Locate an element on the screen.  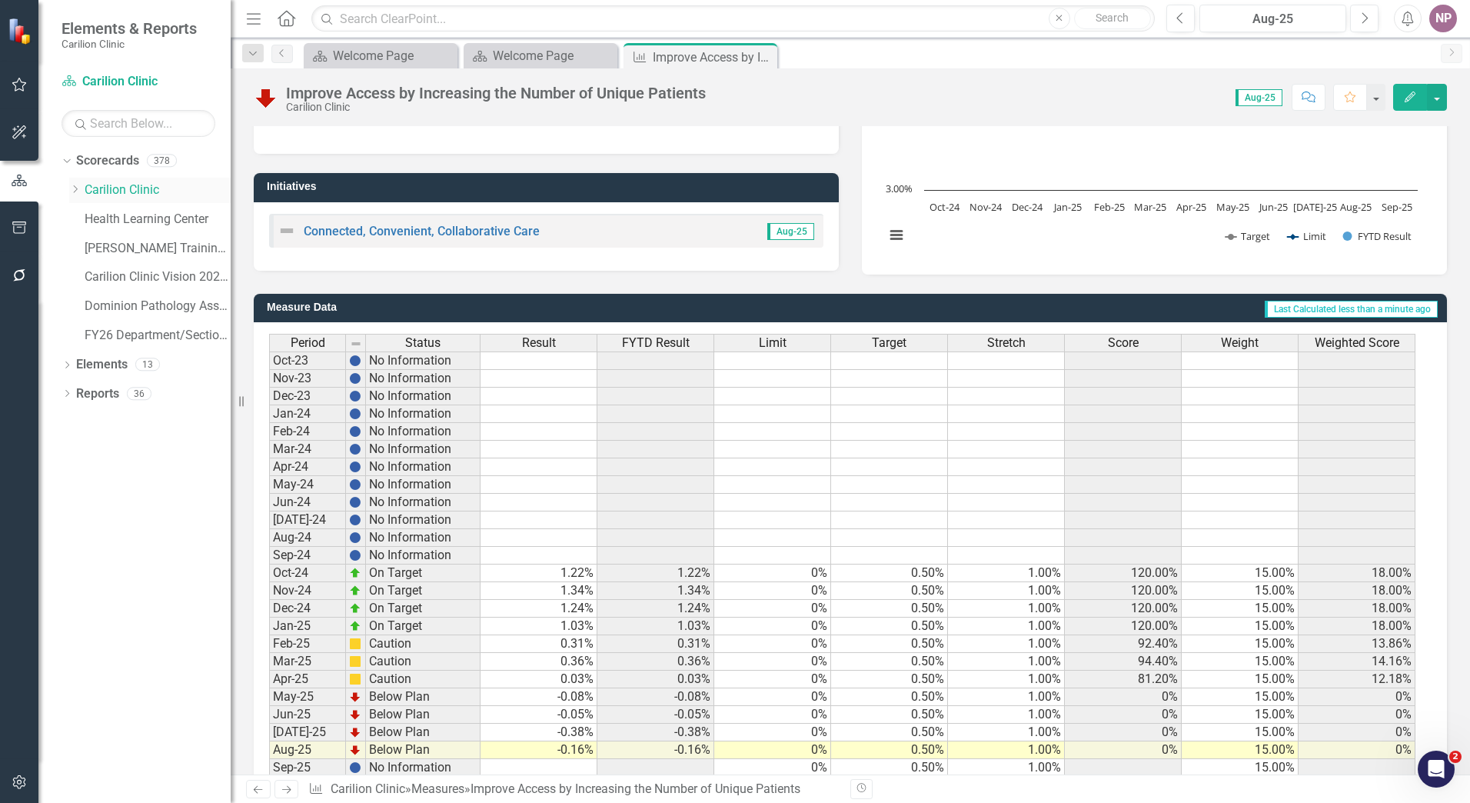
span: Target is located at coordinates (889, 343).